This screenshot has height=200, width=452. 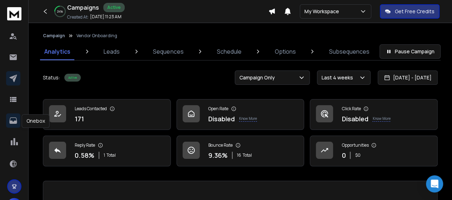 What do you see at coordinates (57, 51) in the screenshot?
I see `p: Analytics` at bounding box center [57, 51].